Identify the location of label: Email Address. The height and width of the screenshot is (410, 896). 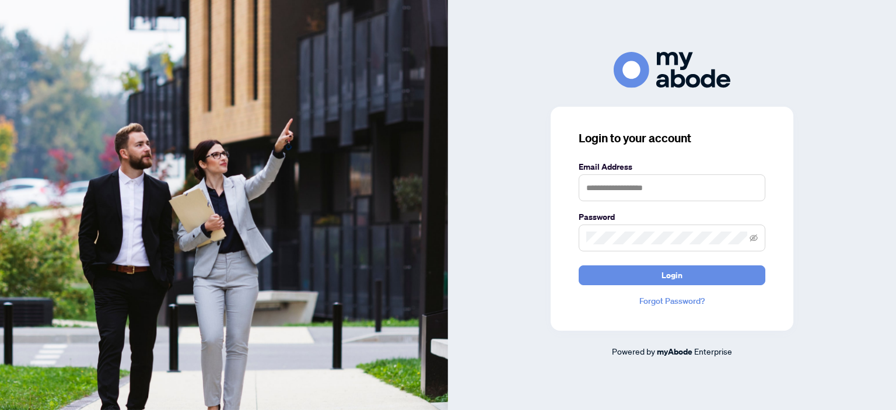
(672, 167).